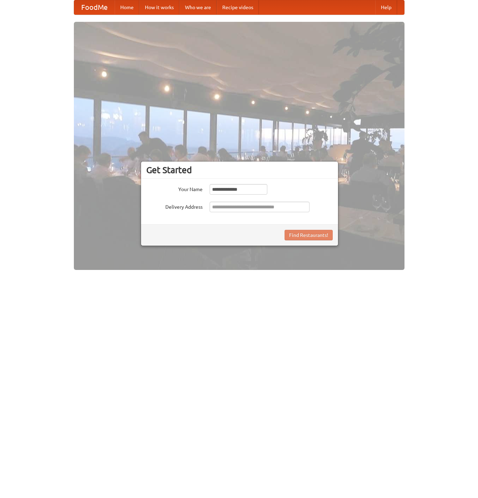  What do you see at coordinates (175, 206) in the screenshot?
I see `label: Delivery Address` at bounding box center [175, 206].